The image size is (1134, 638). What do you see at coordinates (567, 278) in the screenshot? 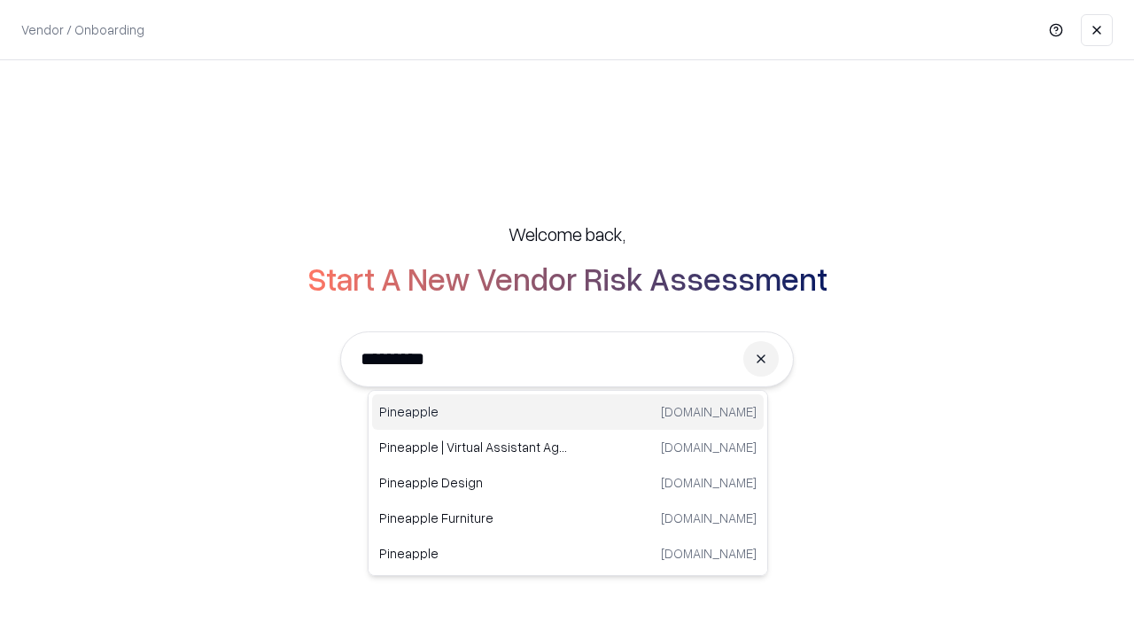
I see `h2: Start A New Vendor Risk Assessment` at bounding box center [567, 278].